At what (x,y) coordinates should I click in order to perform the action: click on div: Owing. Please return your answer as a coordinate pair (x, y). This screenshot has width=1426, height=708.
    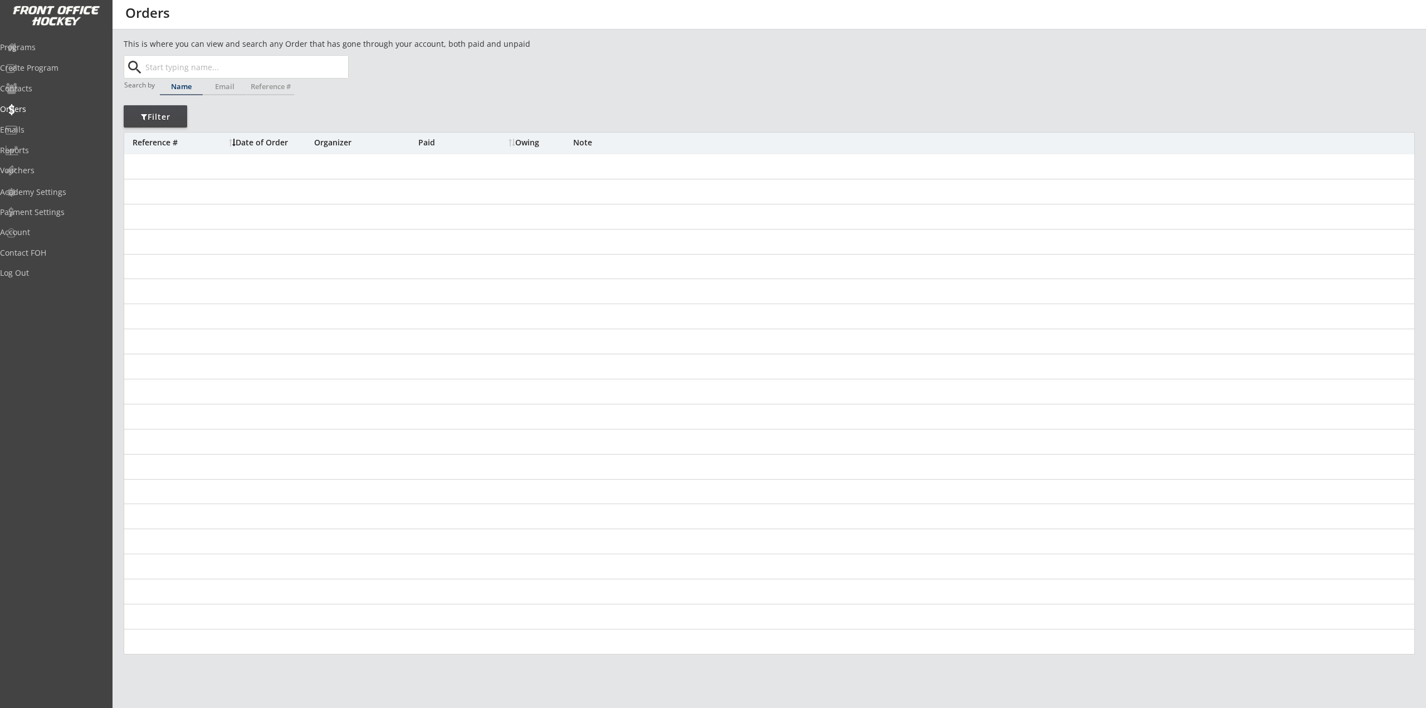
    Looking at the image, I should click on (540, 143).